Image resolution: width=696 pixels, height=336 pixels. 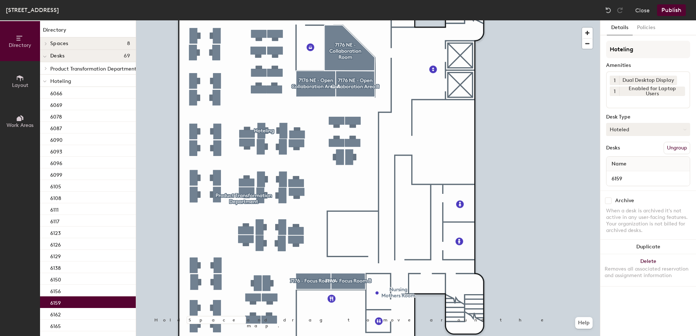 What do you see at coordinates (55, 302) in the screenshot?
I see `p: 6159` at bounding box center [55, 302].